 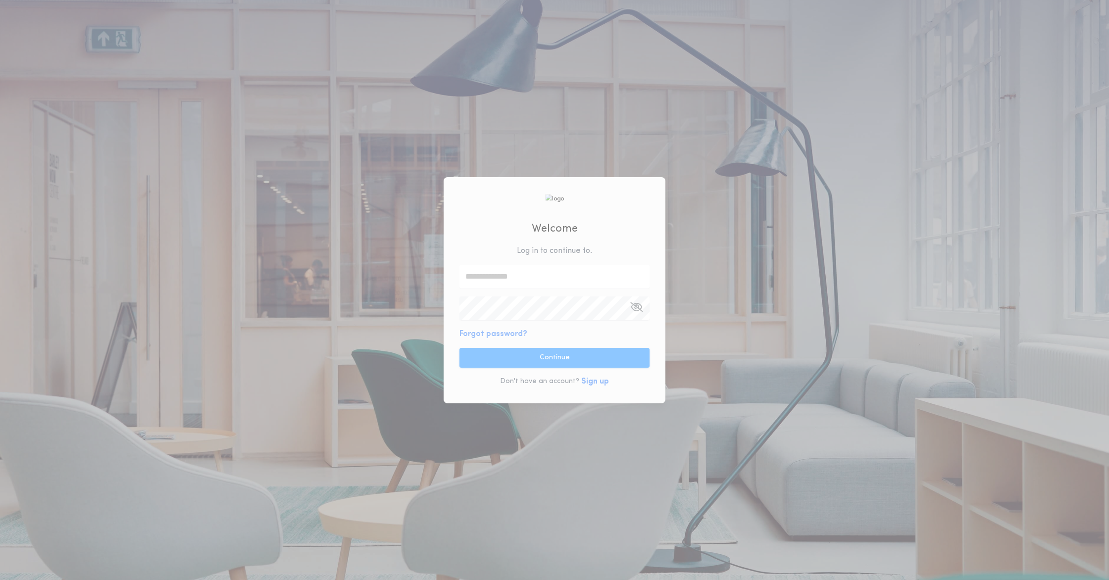 What do you see at coordinates (595, 382) in the screenshot?
I see `button: Sign up` at bounding box center [595, 382].